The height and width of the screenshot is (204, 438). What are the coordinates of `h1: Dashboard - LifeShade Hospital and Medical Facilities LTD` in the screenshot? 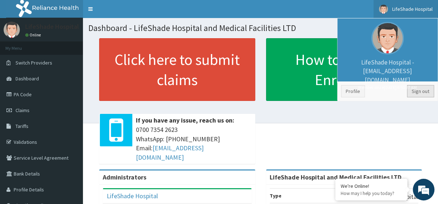 It's located at (260, 28).